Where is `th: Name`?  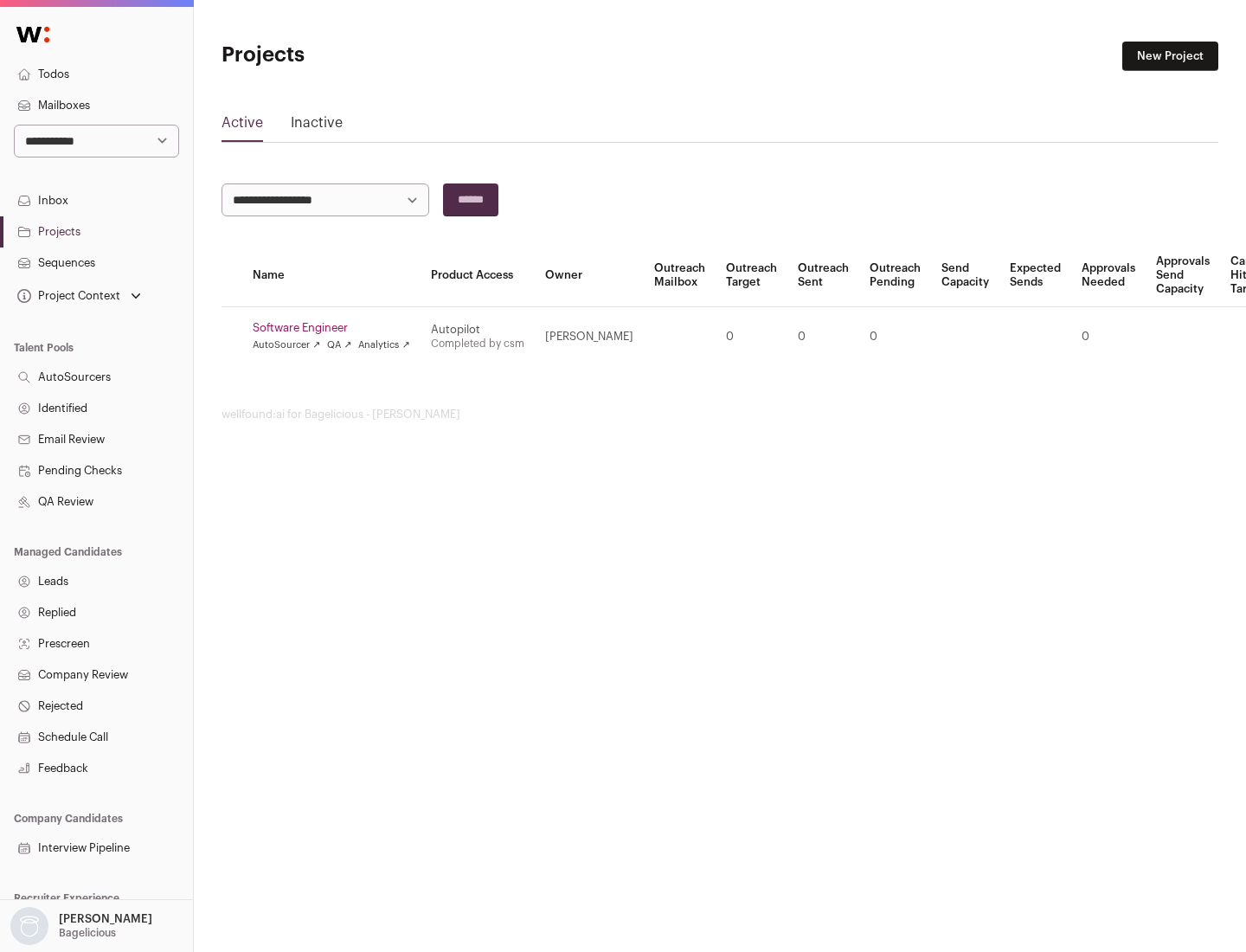 th: Name is located at coordinates (331, 275).